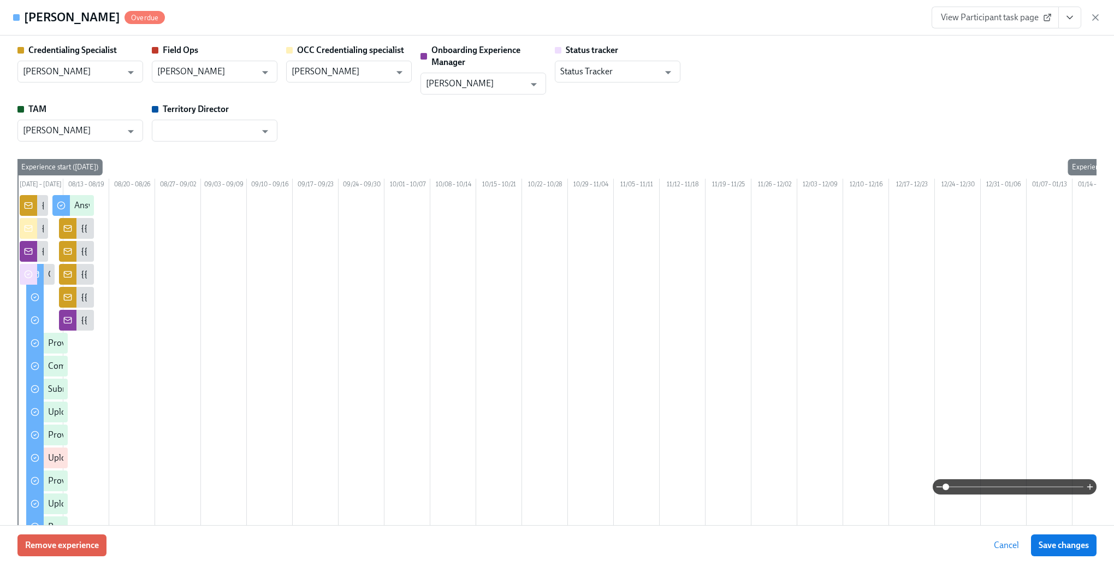 The width and height of the screenshot is (1114, 565). Describe the element at coordinates (958, 186) in the screenshot. I see `div: 12/24 – 12/30` at that location.